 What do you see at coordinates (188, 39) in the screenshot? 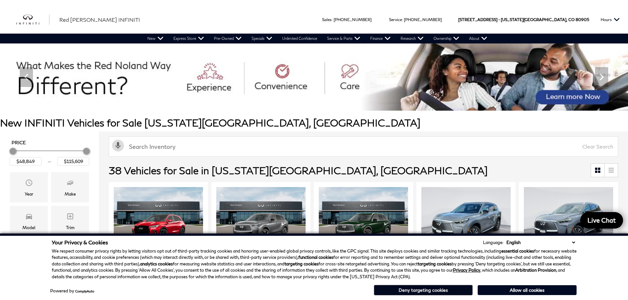
I see `a: Express Store` at bounding box center [188, 39].